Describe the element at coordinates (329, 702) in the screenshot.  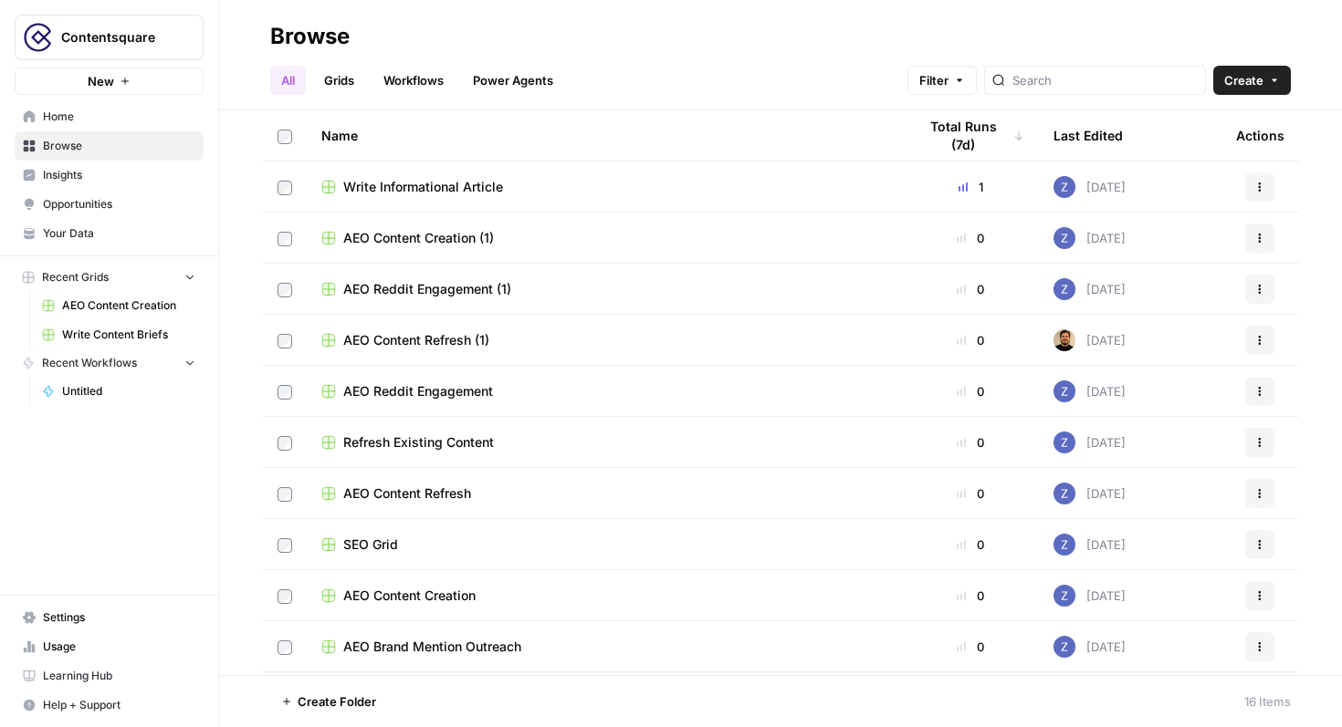
I see `button: Create Folder` at that location.